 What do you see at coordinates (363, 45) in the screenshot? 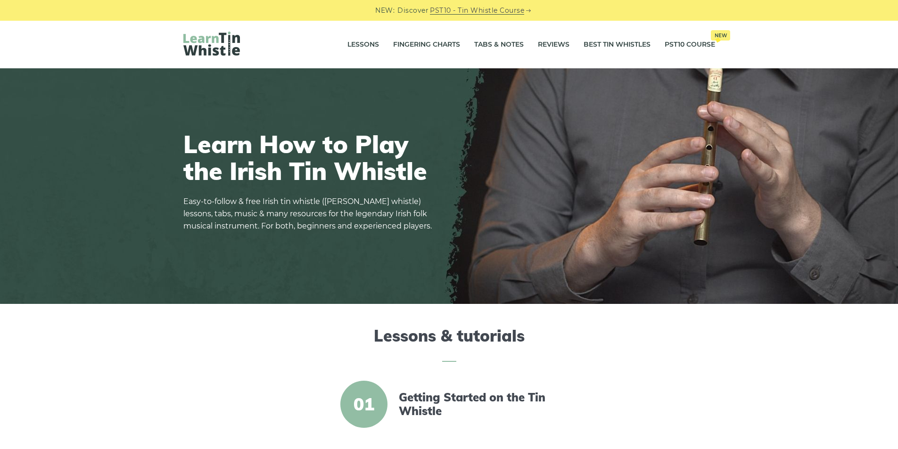
I see `a: Lessons` at bounding box center [363, 45].